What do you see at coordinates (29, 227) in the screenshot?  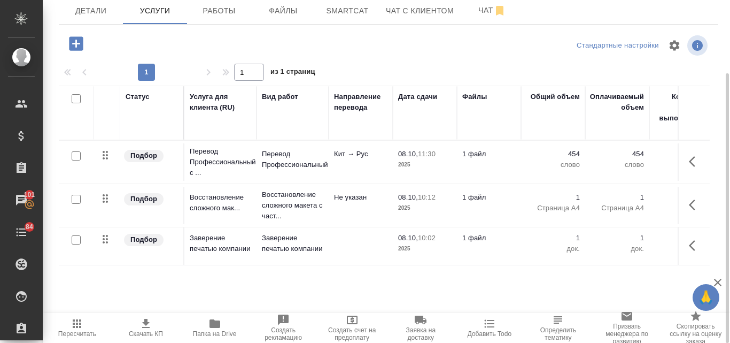 I see `span: 84` at bounding box center [29, 227].